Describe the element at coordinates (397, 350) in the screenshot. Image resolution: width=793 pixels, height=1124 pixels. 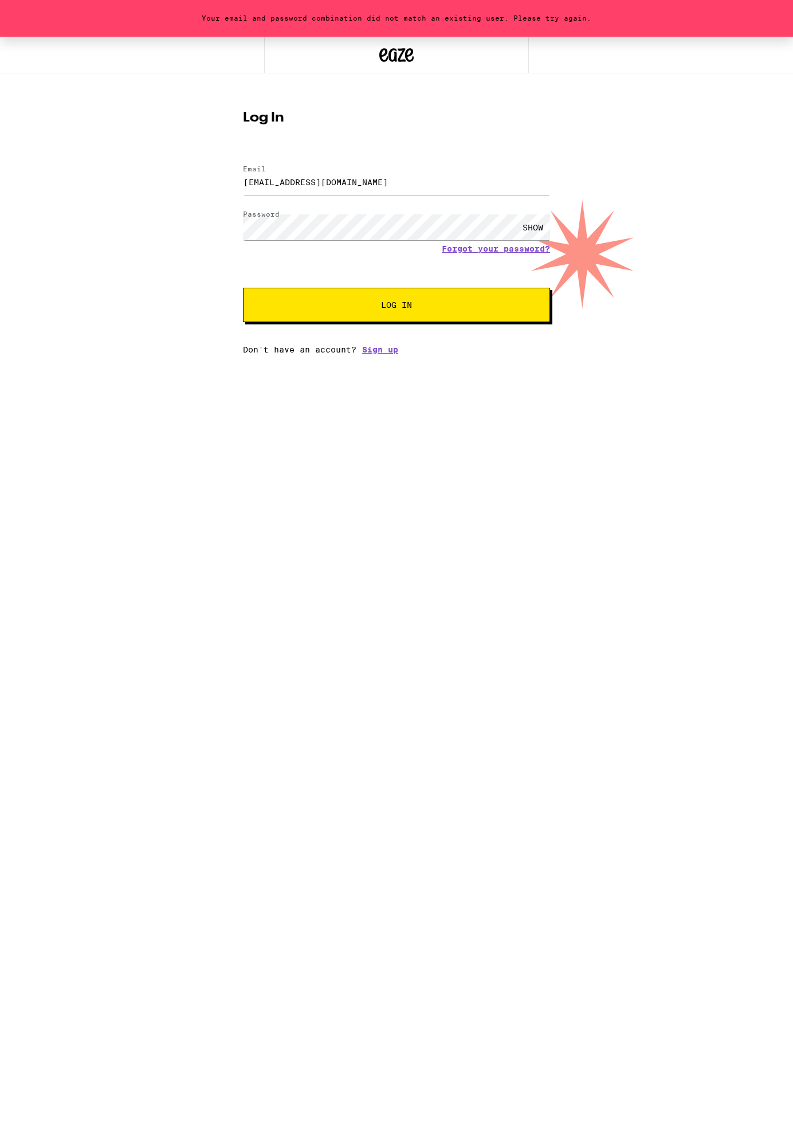
I see `div: Don't have an account?` at that location.